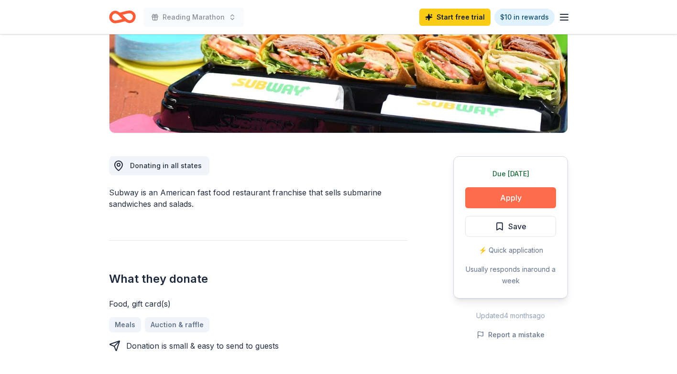 The height and width of the screenshot is (374, 677). I want to click on a: Auction & raffle, so click(177, 325).